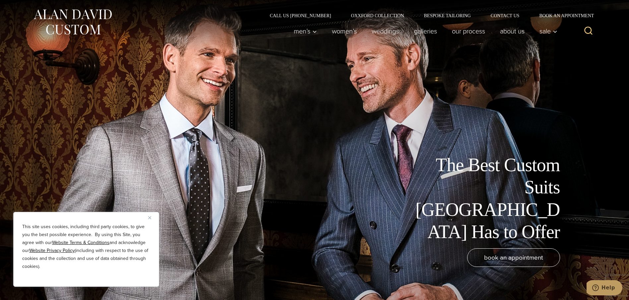  I want to click on nav: Secondary Navigation, so click(428, 16).